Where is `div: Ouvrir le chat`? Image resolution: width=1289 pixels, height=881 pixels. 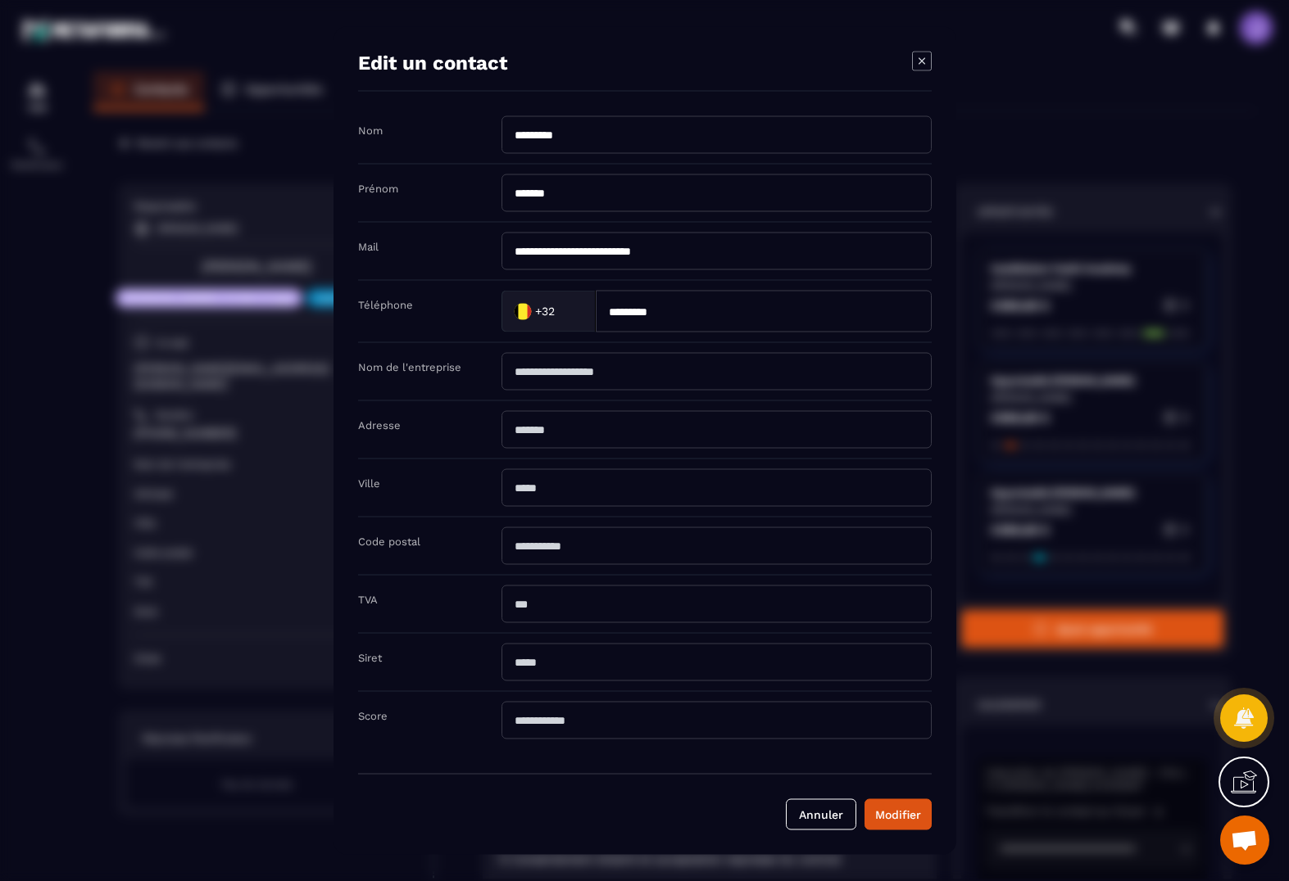
div: Ouvrir le chat is located at coordinates (1244, 840).